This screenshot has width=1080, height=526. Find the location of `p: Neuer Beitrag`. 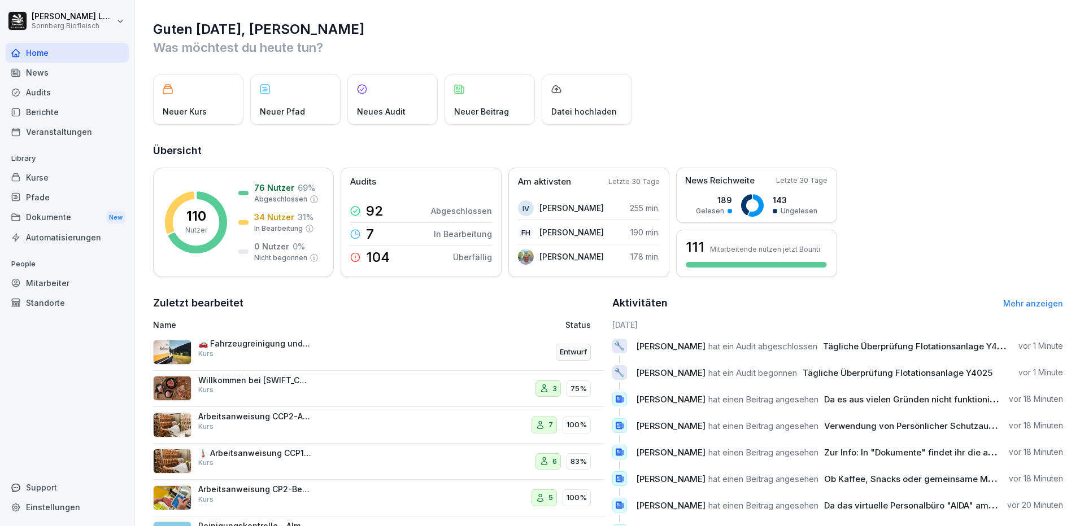

p: Neuer Beitrag is located at coordinates (481, 111).